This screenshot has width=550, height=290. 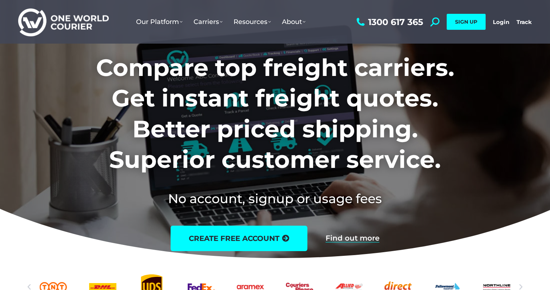 What do you see at coordinates (208, 22) in the screenshot?
I see `span: Carriers` at bounding box center [208, 22].